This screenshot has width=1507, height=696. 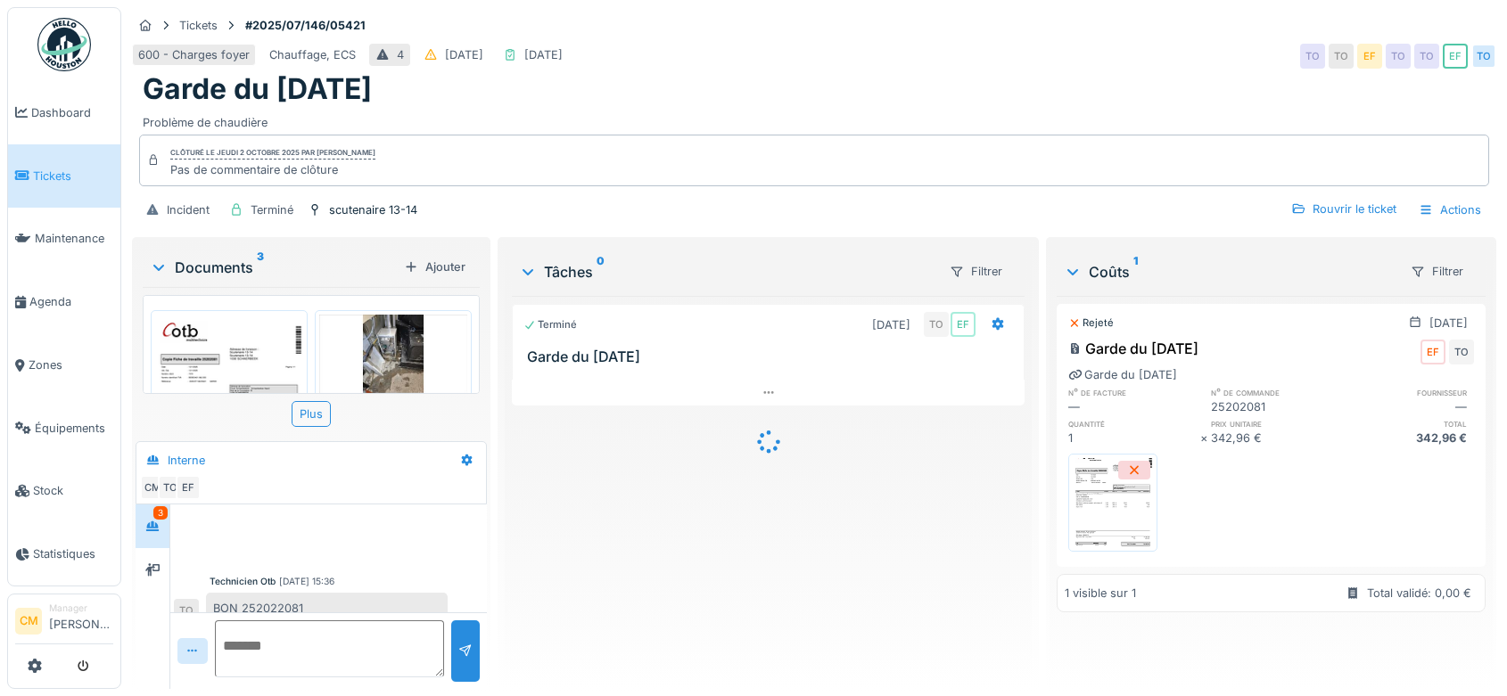 I want to click on span: Agenda, so click(x=71, y=301).